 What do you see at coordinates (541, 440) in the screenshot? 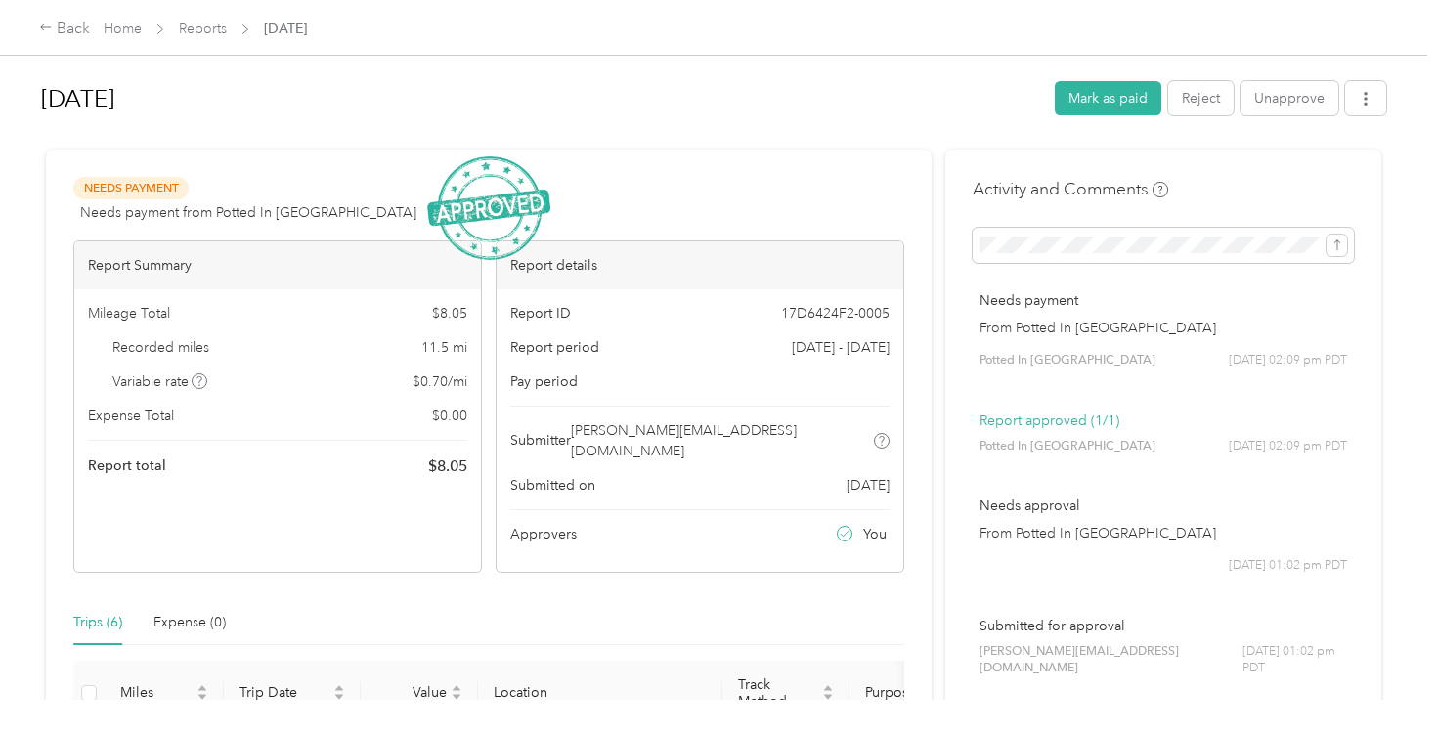
I see `span: Submitter` at bounding box center [541, 440].